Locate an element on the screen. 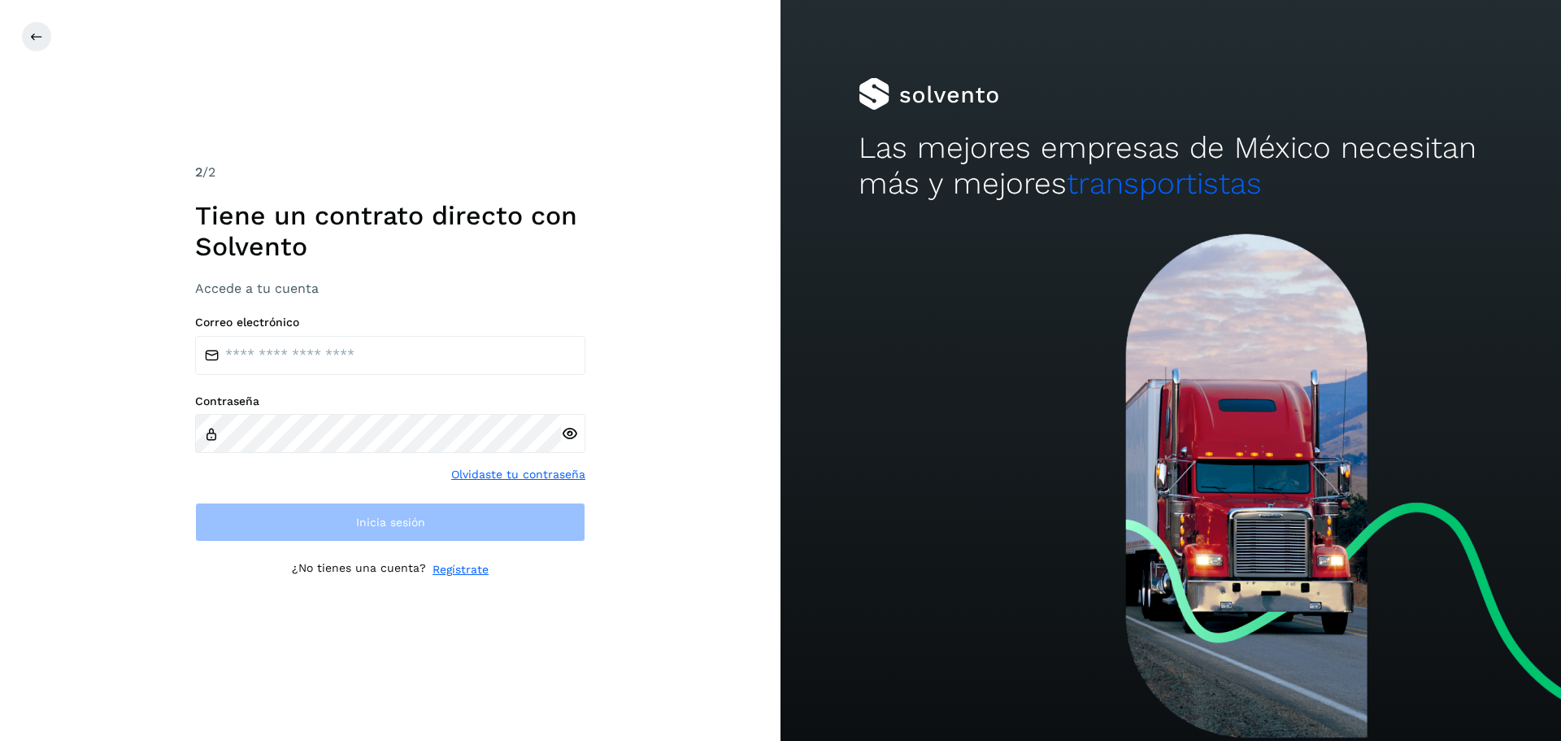 This screenshot has width=1561, height=741. span: transportistas is located at coordinates (1164, 183).